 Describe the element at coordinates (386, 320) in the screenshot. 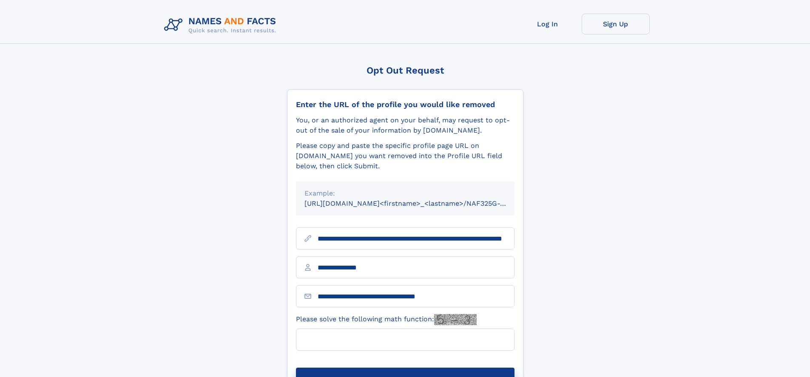

I see `label: Please solve the following math function:` at that location.